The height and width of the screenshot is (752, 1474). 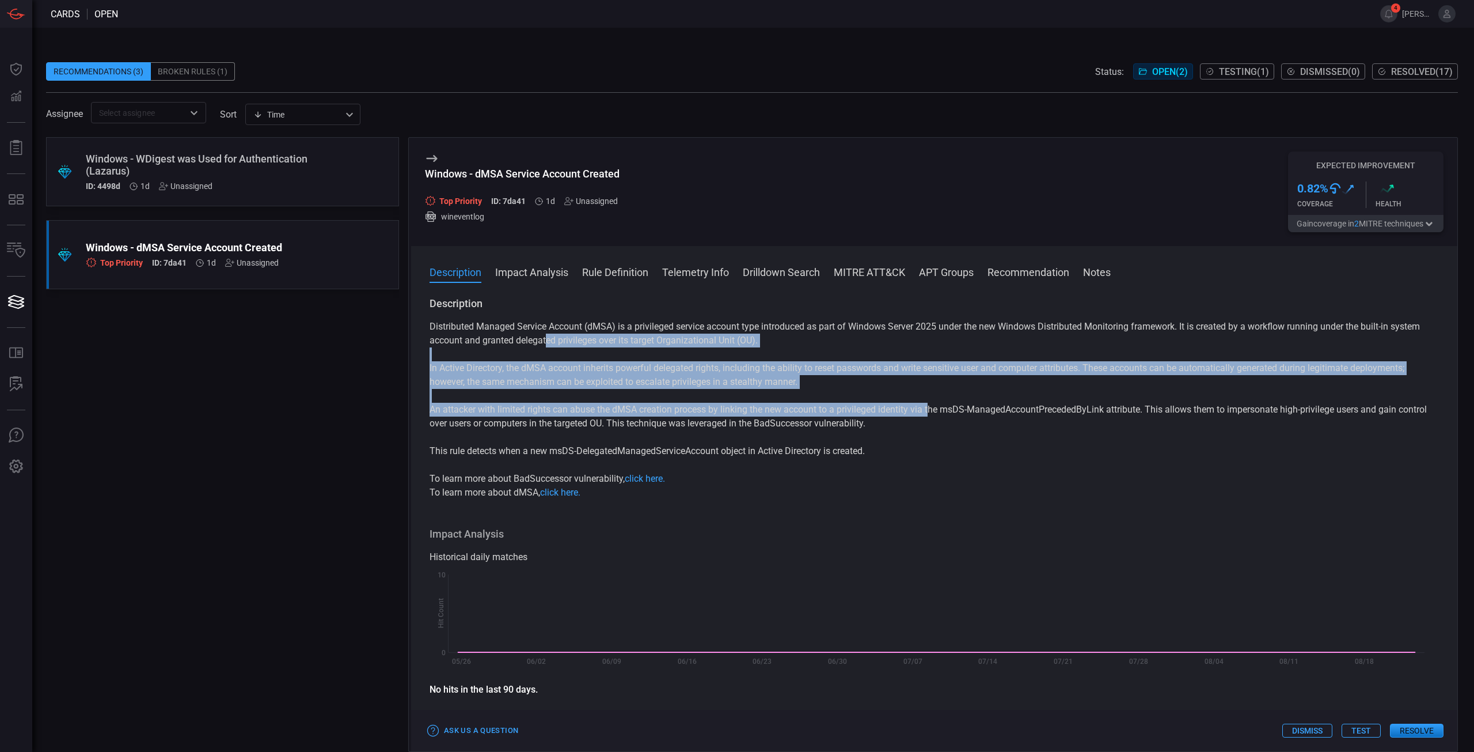 I want to click on button: 4, so click(x=1389, y=14).